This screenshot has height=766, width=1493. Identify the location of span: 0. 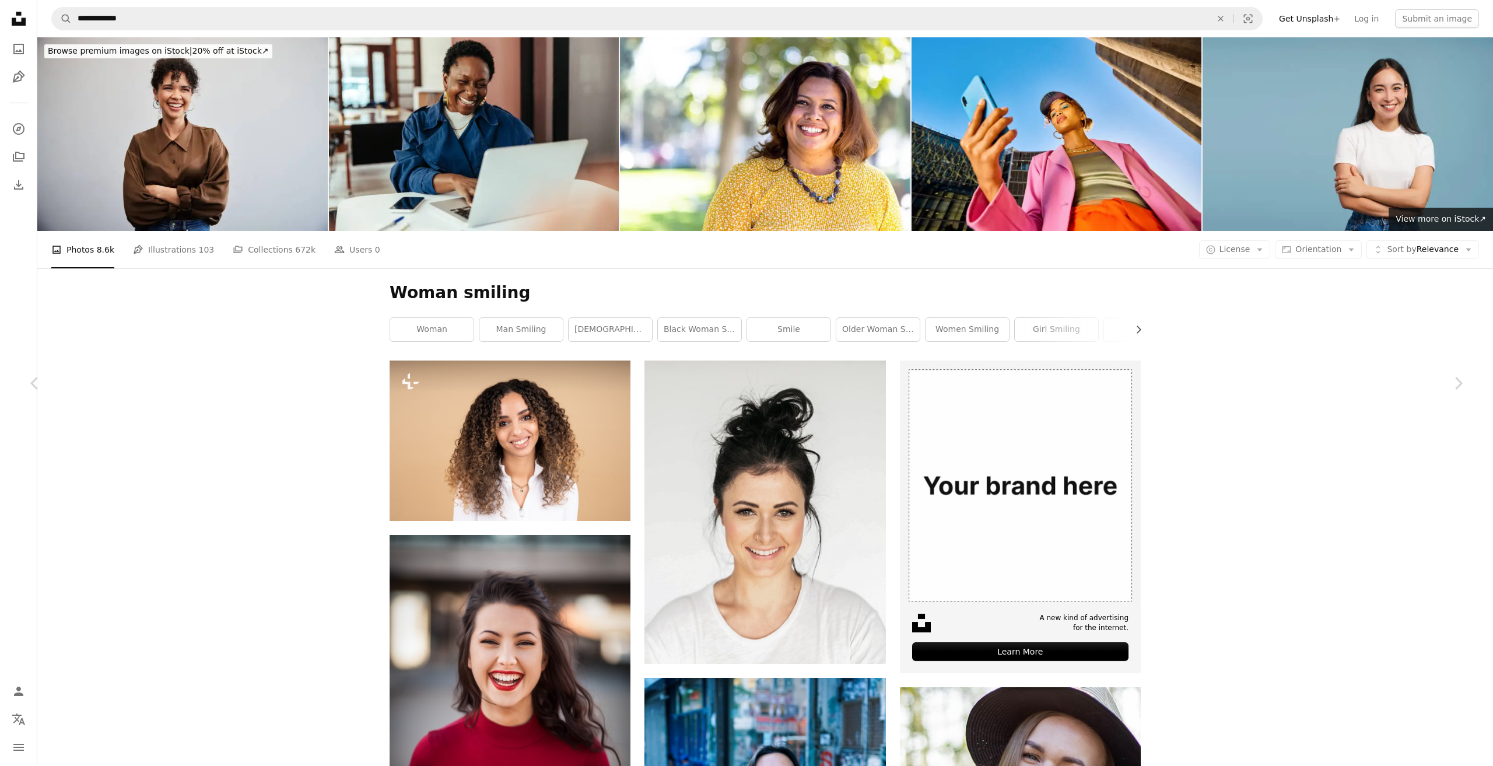
(377, 250).